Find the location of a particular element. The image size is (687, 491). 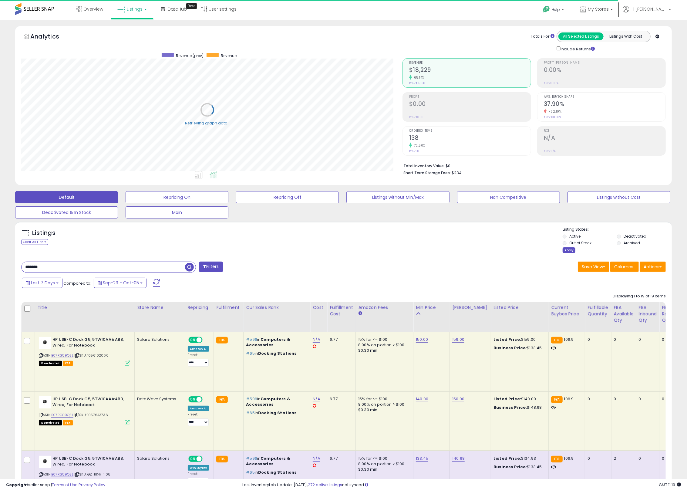

div: $159.00 is located at coordinates (519, 339).